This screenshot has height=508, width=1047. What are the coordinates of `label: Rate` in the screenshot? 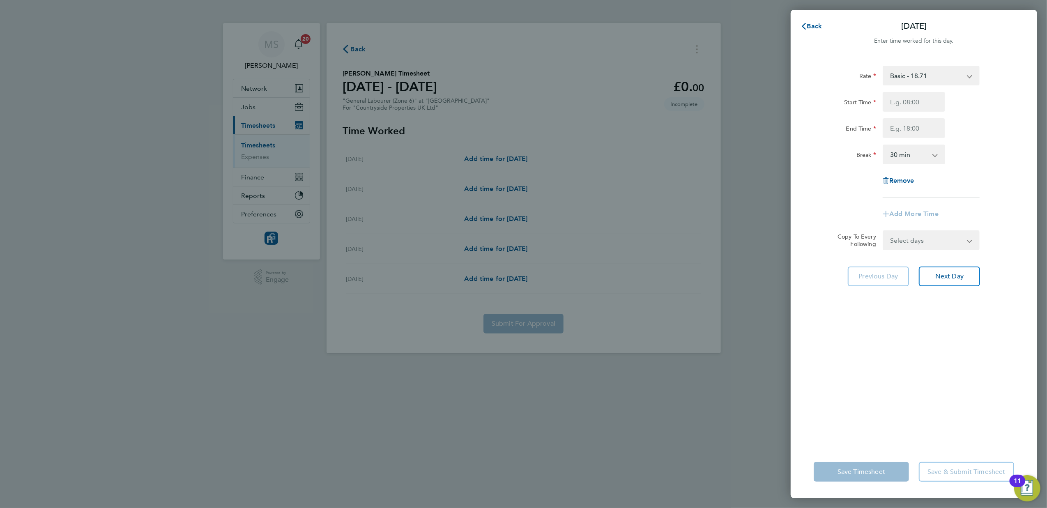 It's located at (867, 77).